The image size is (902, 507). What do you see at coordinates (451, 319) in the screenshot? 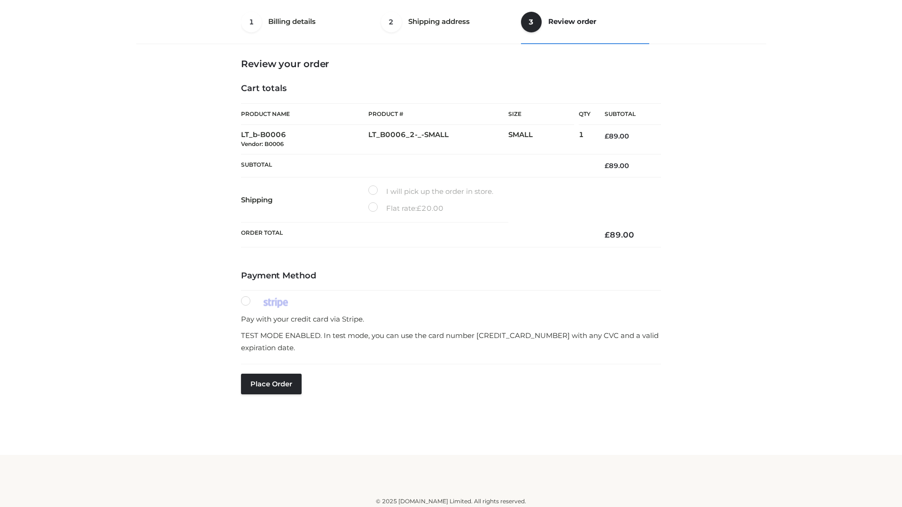
I see `p: Pay with your credit card via Stripe.` at bounding box center [451, 319].